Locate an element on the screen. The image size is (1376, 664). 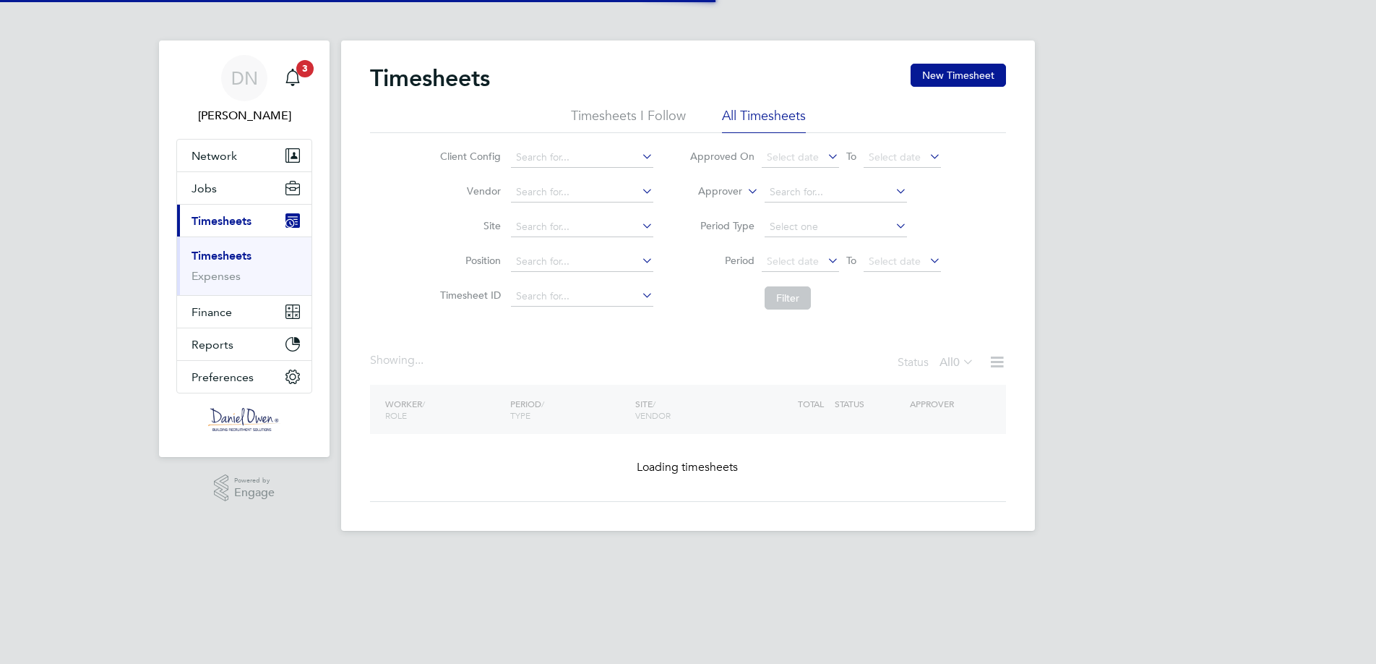
button: Finance is located at coordinates (244, 312).